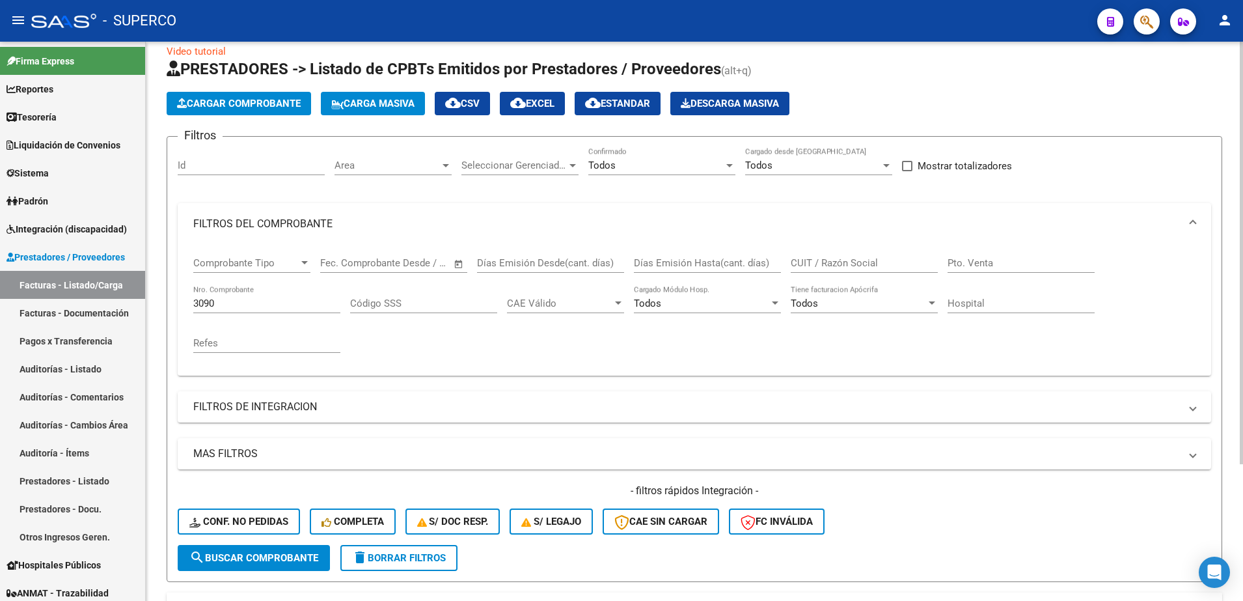 This screenshot has height=601, width=1243. Describe the element at coordinates (341, 263) in the screenshot. I see `input: Start date` at that location.